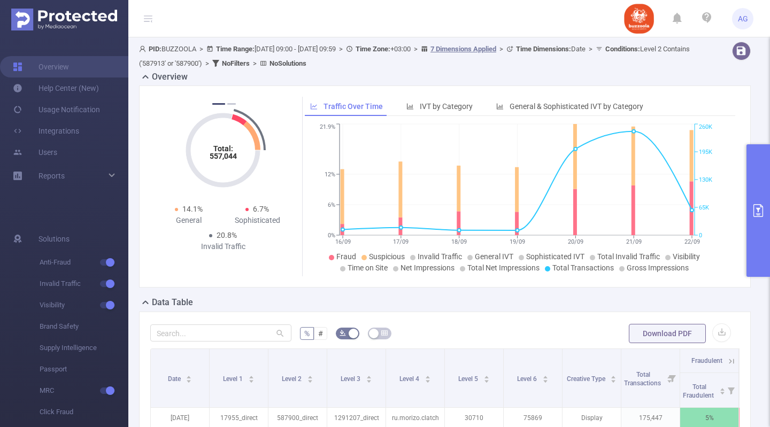 This screenshot has width=770, height=427. What do you see at coordinates (343, 333) in the screenshot?
I see `i: icon: bg-colors` at bounding box center [343, 333].